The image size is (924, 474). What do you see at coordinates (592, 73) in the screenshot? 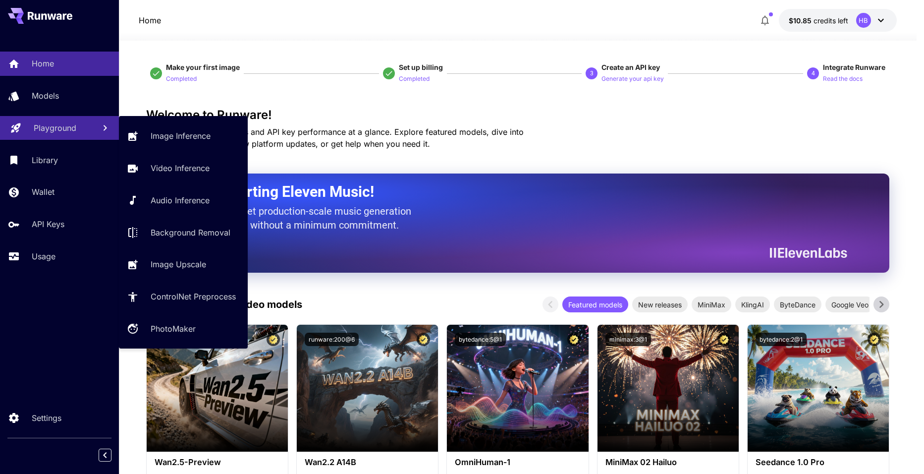
I see `p: 3` at bounding box center [592, 73].